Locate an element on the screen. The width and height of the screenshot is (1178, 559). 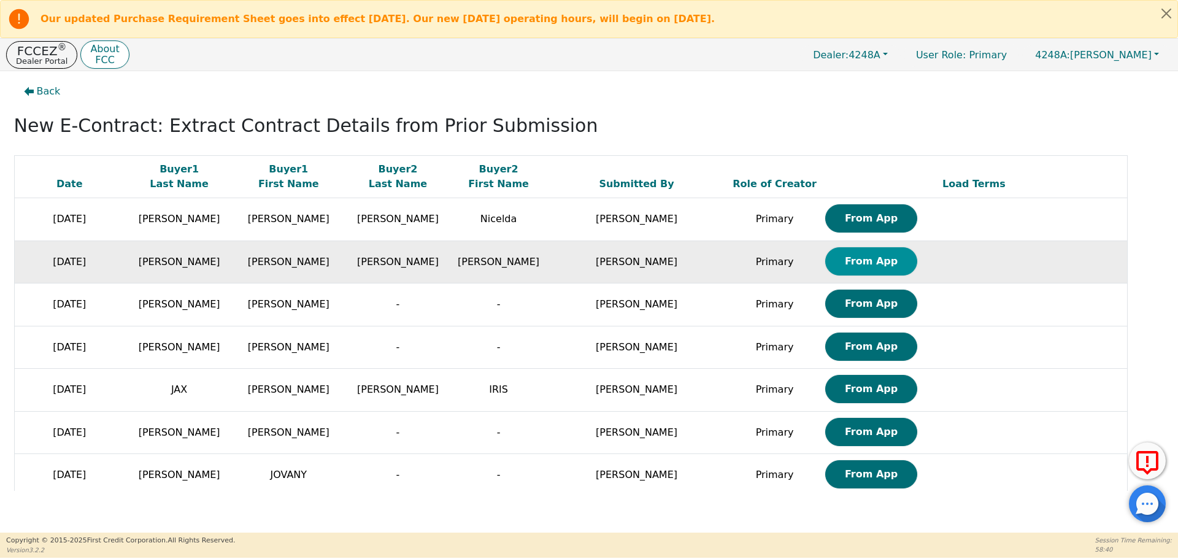
div: Role of Creator is located at coordinates (775, 184).